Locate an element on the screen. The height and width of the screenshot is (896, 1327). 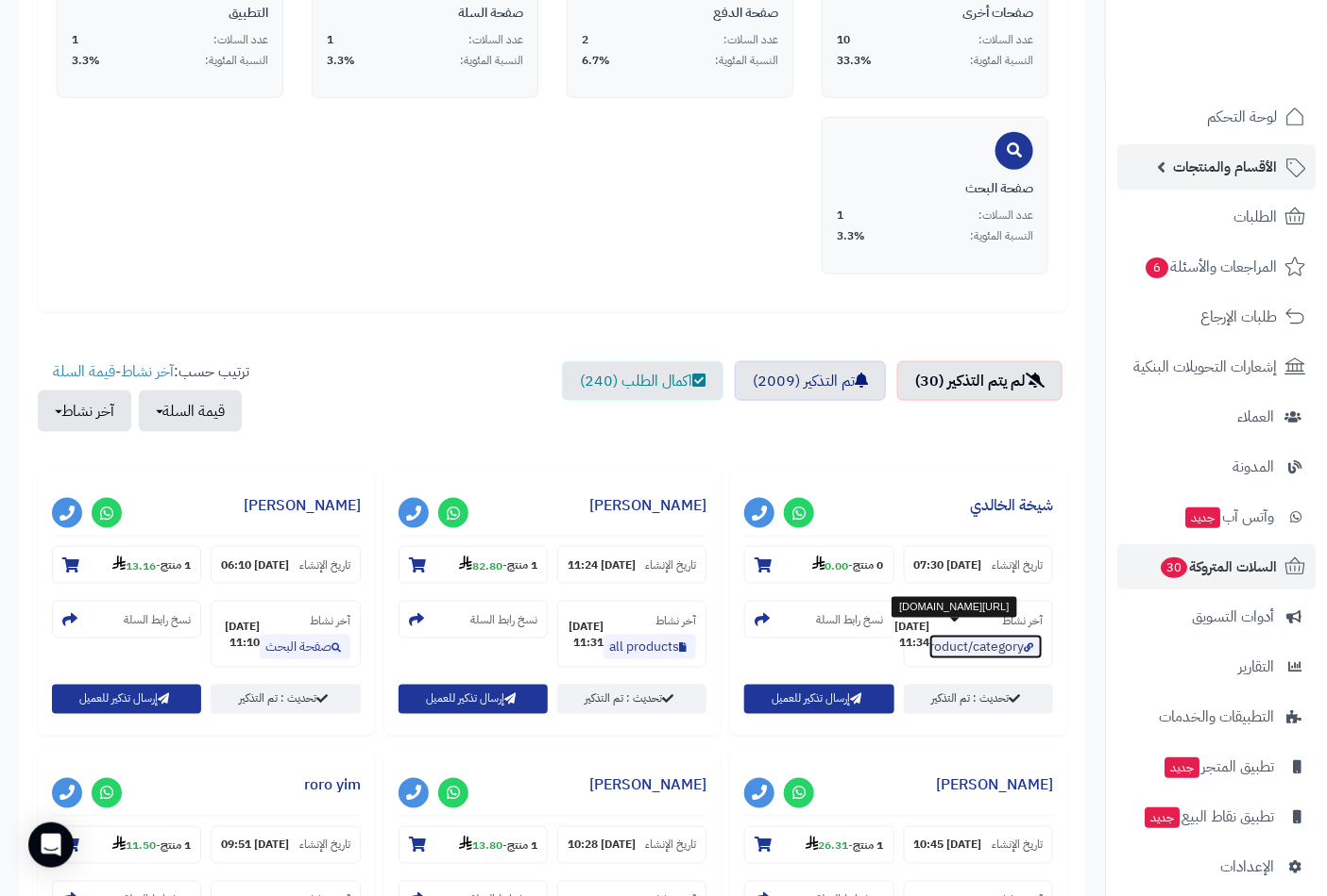
span: وآتس آب is located at coordinates (1228, 517).